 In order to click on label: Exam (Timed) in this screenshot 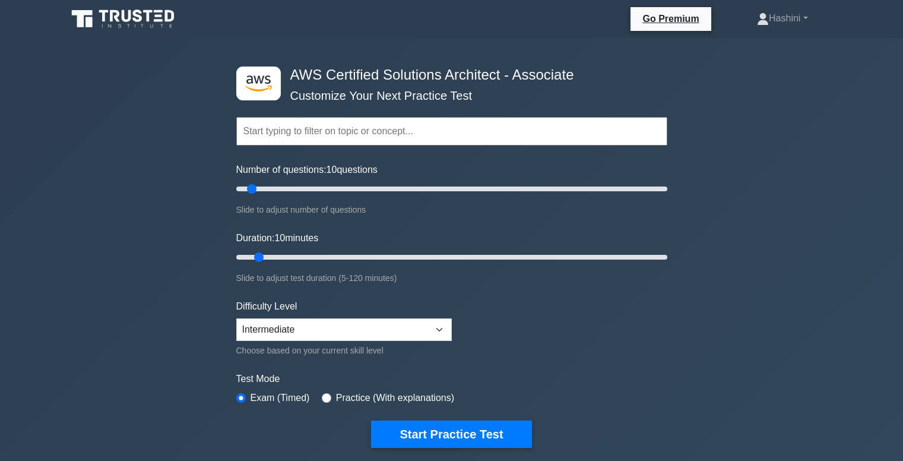, I will do `click(280, 398)`.